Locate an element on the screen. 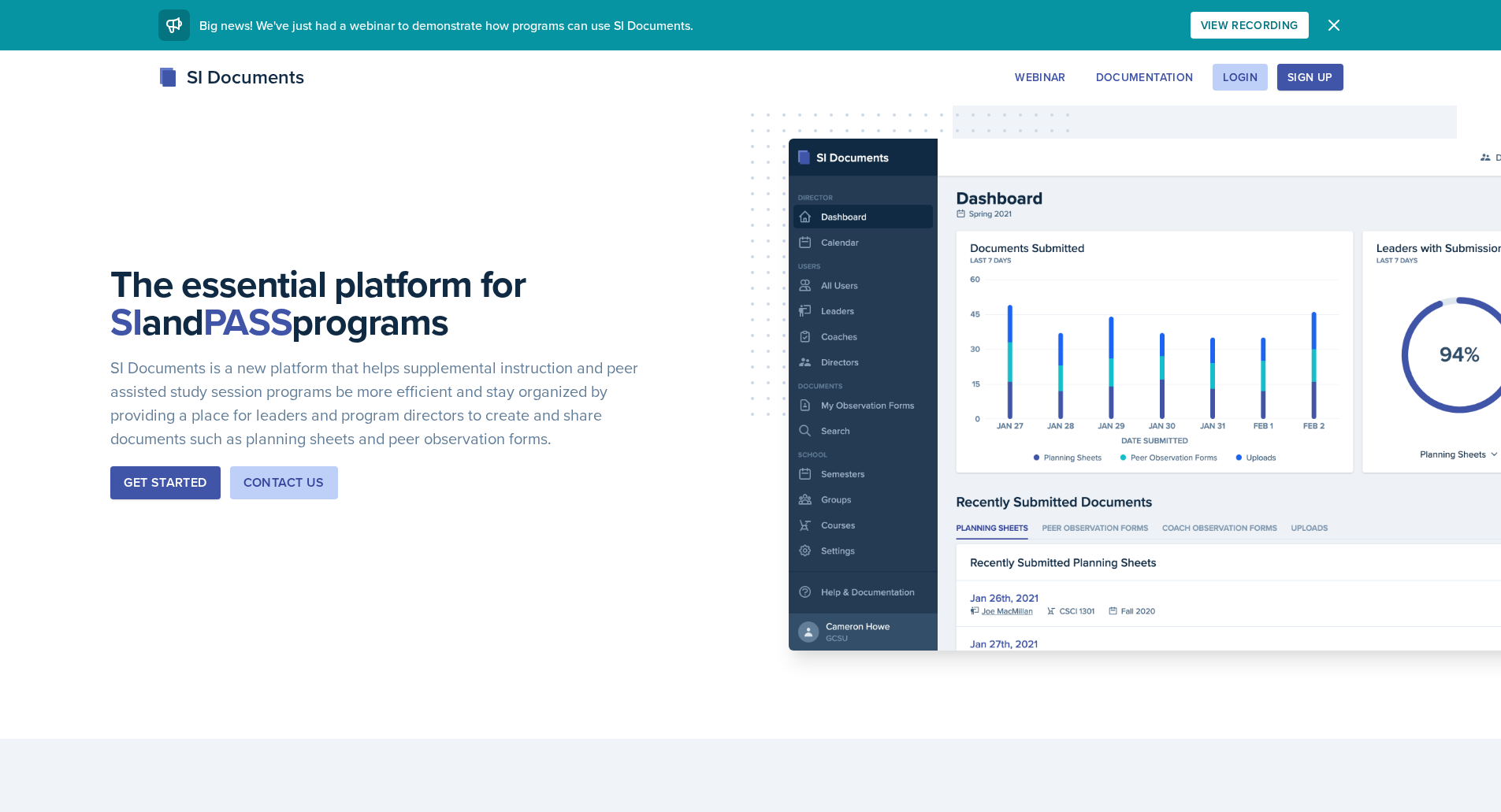 The height and width of the screenshot is (812, 1501). div: SI Documents is located at coordinates (231, 77).